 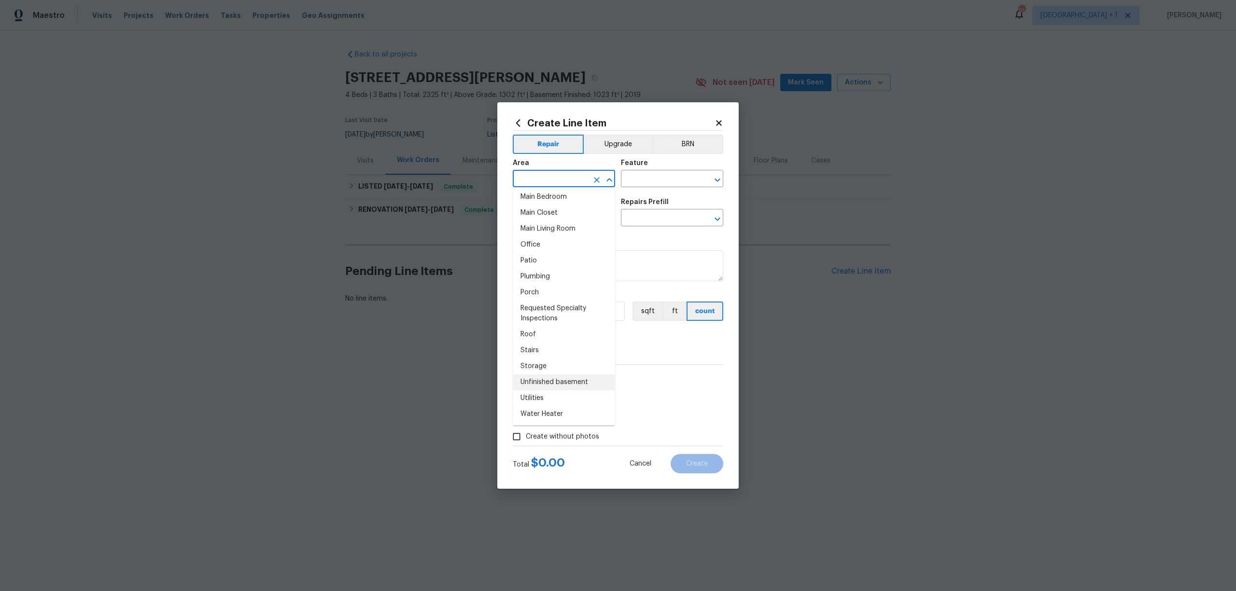 I want to click on li: Patio, so click(x=564, y=261).